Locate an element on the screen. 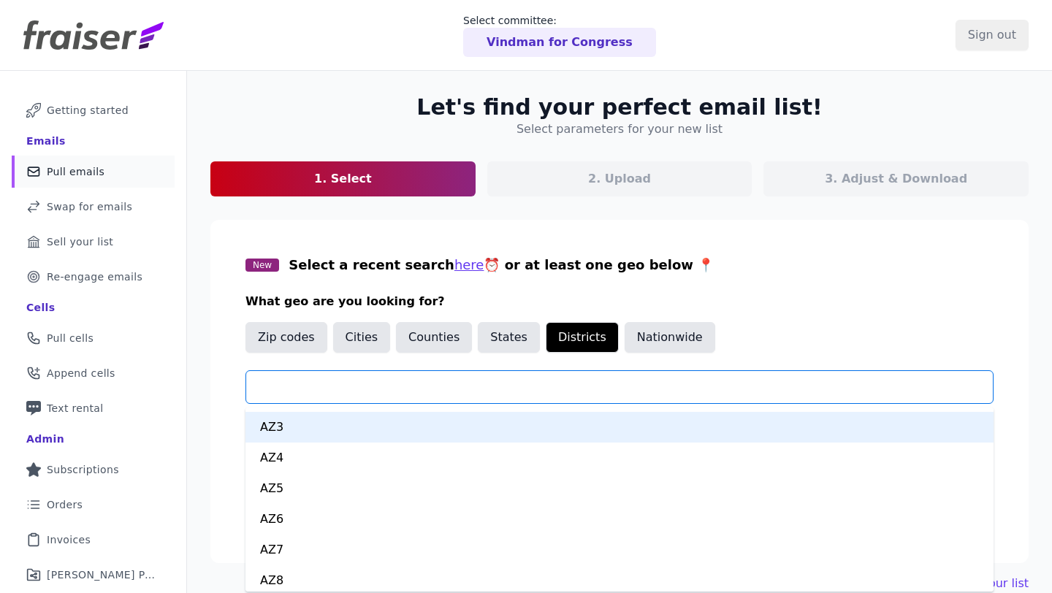 The height and width of the screenshot is (593, 1052). span: Pull emails is located at coordinates (75, 172).